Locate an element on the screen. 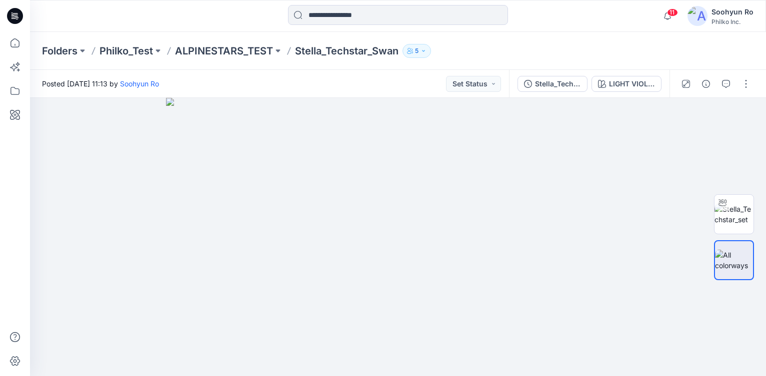 The image size is (766, 376). span: 11 is located at coordinates (672, 12).